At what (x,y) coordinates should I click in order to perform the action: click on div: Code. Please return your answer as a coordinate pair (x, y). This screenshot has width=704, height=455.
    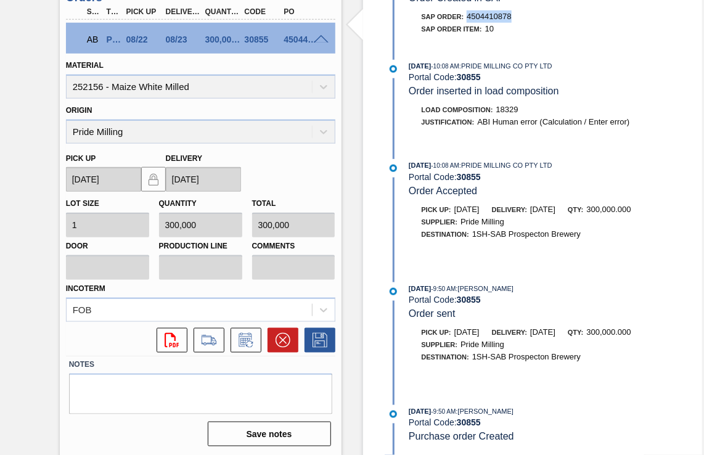
    Looking at the image, I should click on (263, 12).